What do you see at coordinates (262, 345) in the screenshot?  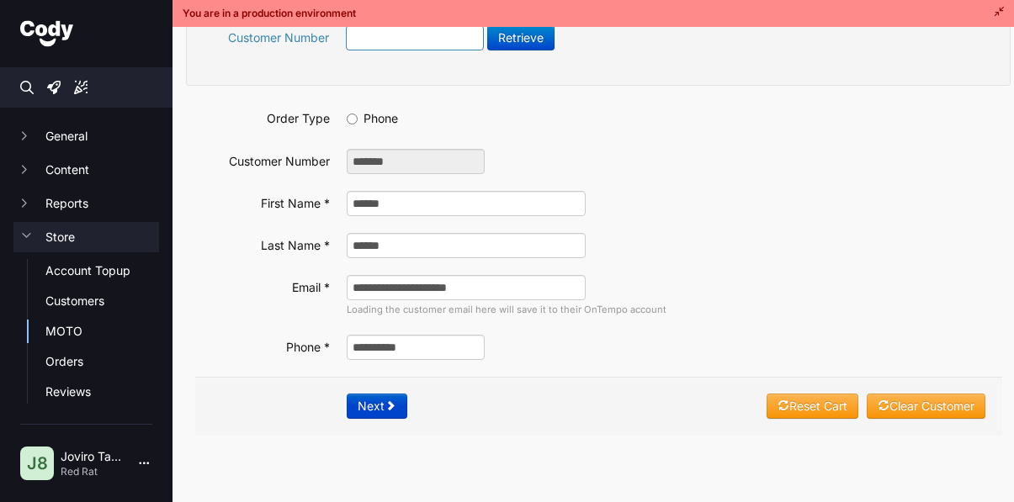 I see `label: Phone *` at bounding box center [262, 345].